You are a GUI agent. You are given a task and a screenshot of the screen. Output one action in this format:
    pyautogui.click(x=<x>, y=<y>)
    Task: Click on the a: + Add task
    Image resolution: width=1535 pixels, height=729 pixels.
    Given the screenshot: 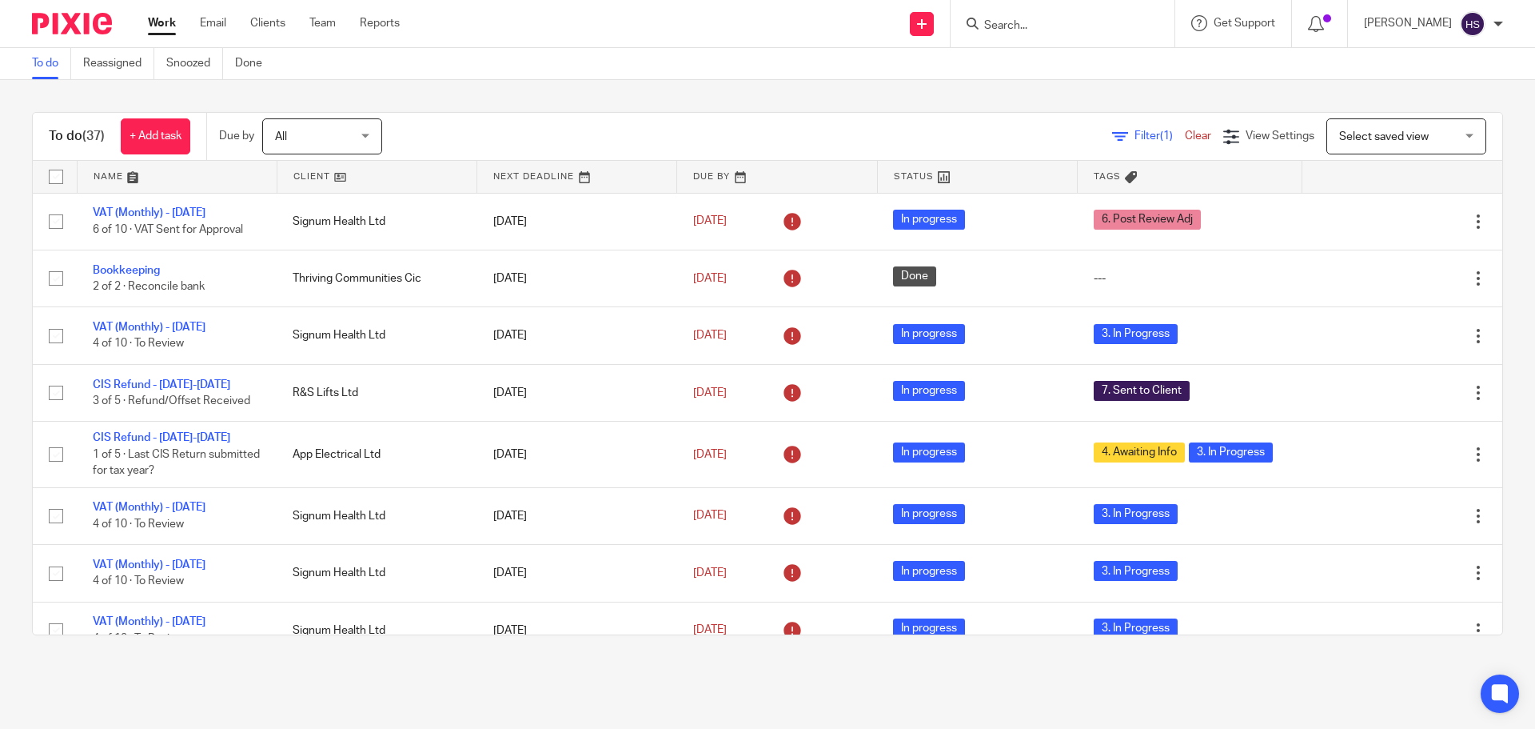 What is the action you would take?
    pyautogui.click(x=155, y=136)
    